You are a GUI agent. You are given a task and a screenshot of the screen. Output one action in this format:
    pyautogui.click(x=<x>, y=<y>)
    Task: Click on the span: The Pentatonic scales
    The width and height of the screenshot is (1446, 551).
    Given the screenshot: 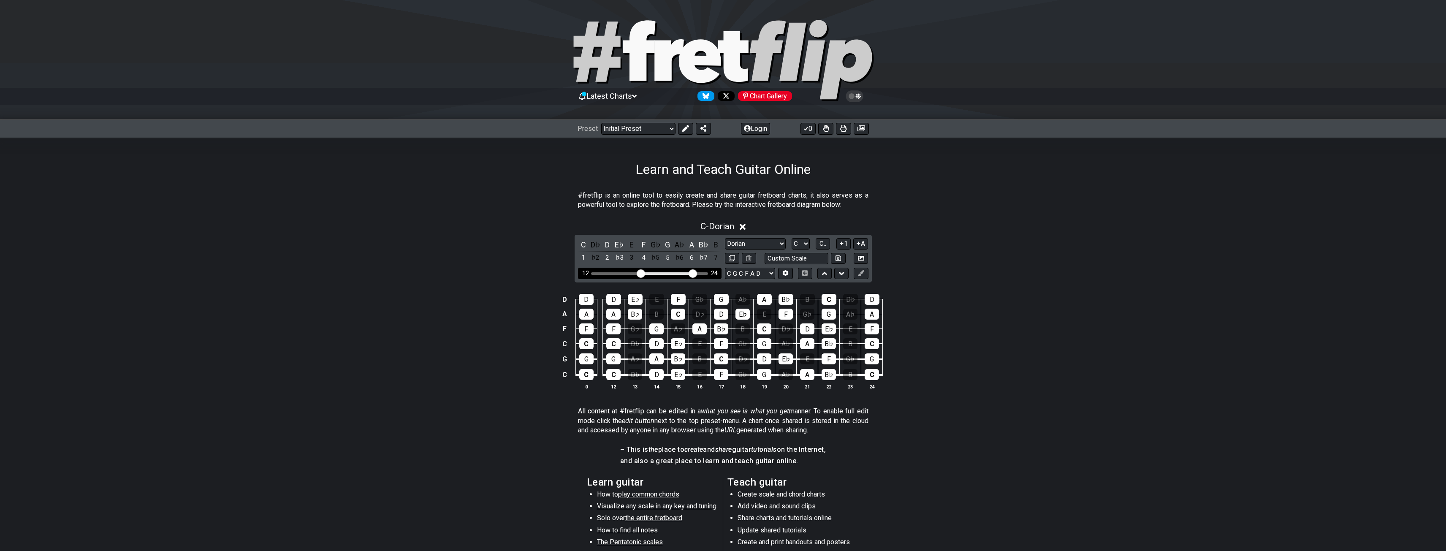 What is the action you would take?
    pyautogui.click(x=630, y=542)
    